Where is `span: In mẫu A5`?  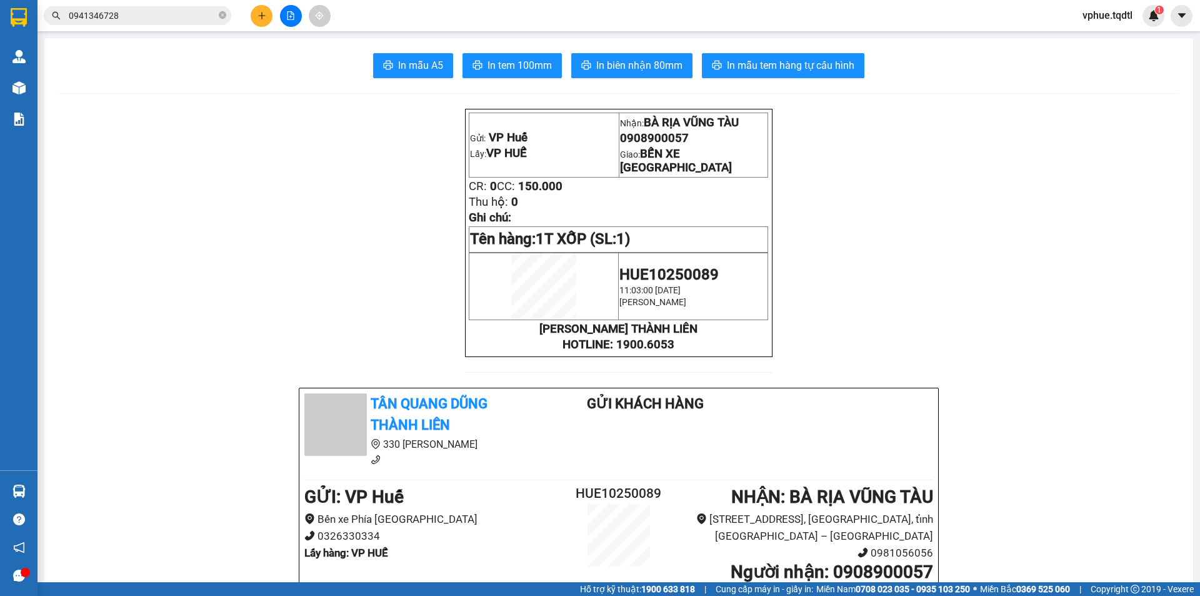 span: In mẫu A5 is located at coordinates (421, 65).